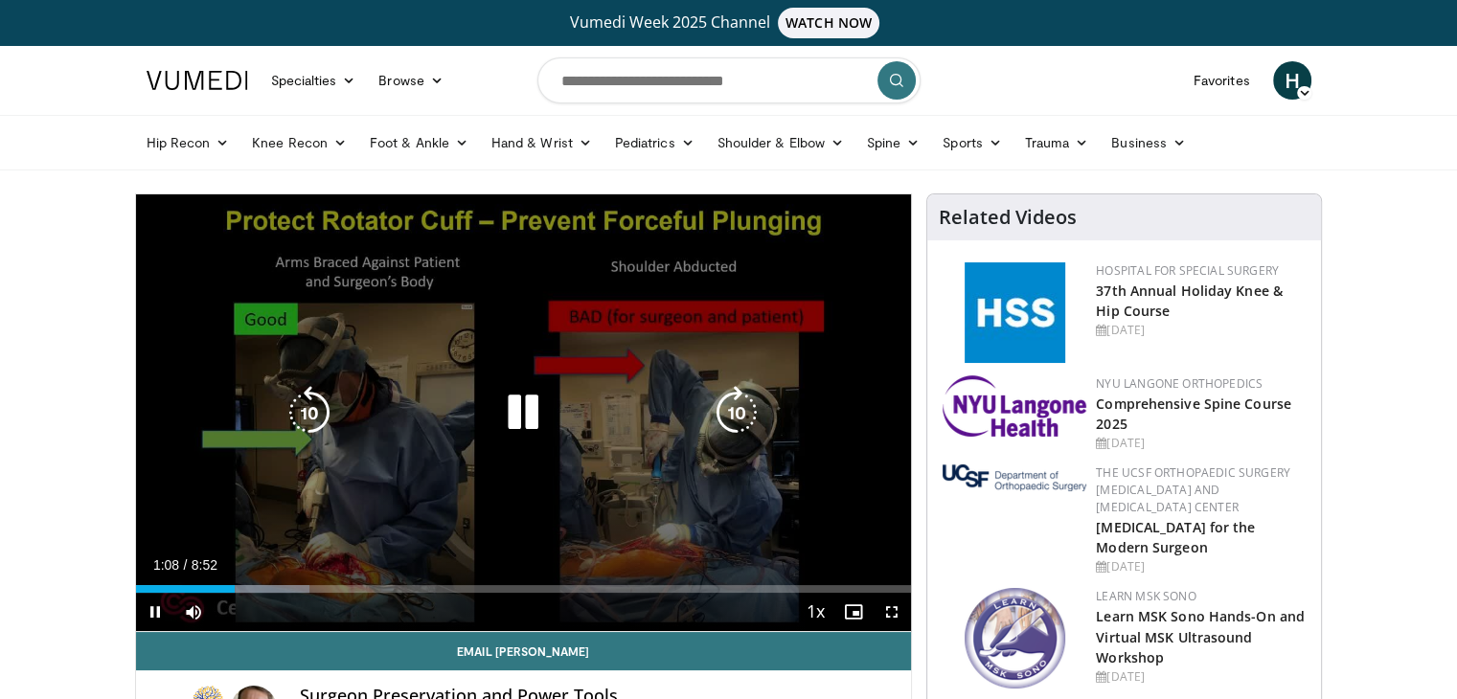 Image resolution: width=1457 pixels, height=699 pixels. What do you see at coordinates (313, 80) in the screenshot?
I see `a: Specialties` at bounding box center [313, 80].